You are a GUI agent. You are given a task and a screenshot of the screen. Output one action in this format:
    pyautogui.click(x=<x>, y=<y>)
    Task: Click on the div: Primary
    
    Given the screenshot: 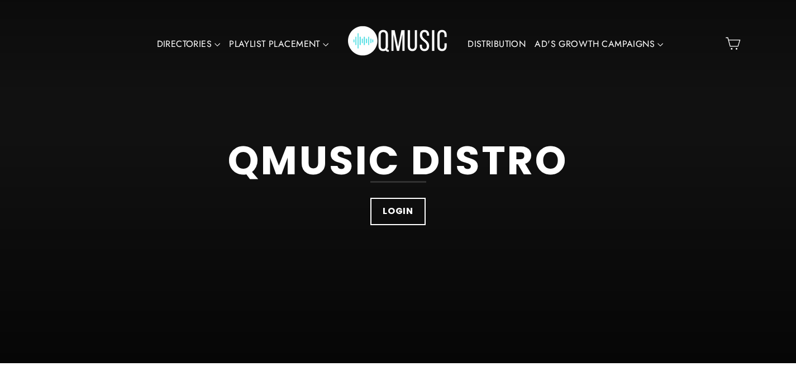 What is the action you would take?
    pyautogui.click(x=398, y=44)
    